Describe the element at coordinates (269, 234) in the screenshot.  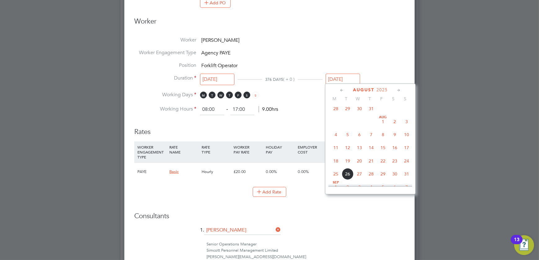
I see `li: 1.` at that location.